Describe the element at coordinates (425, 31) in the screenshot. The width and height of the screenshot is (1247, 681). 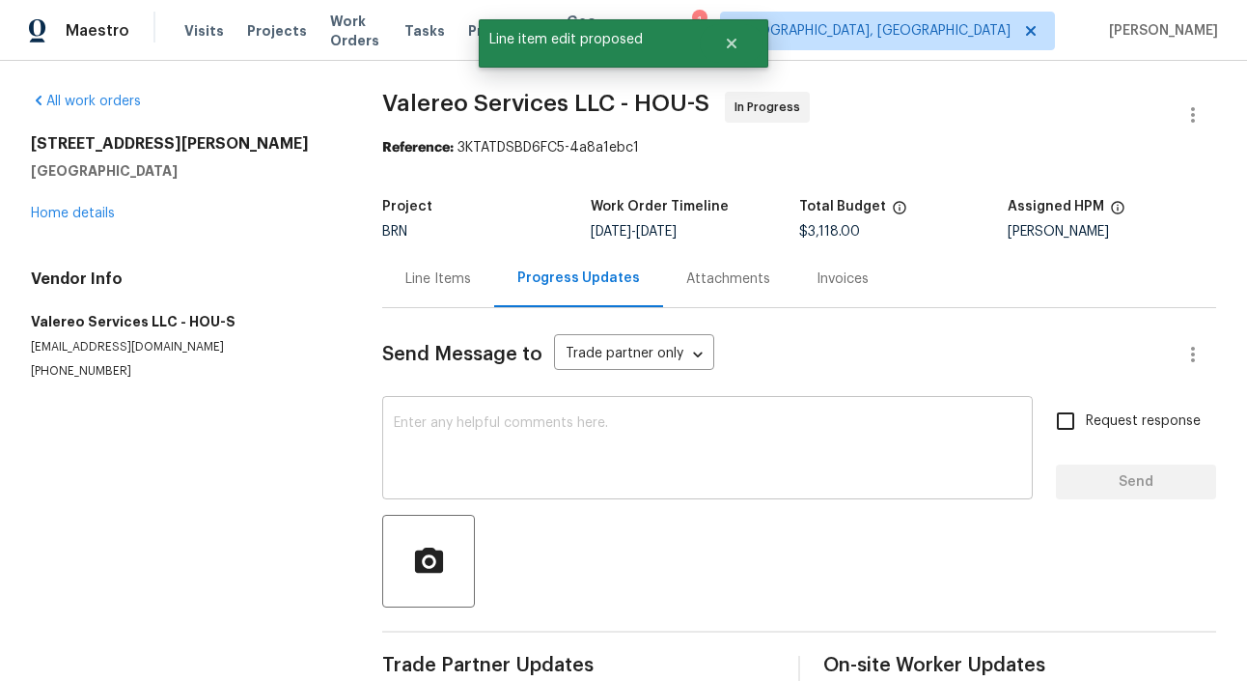
I see `span: Tasks` at that location.